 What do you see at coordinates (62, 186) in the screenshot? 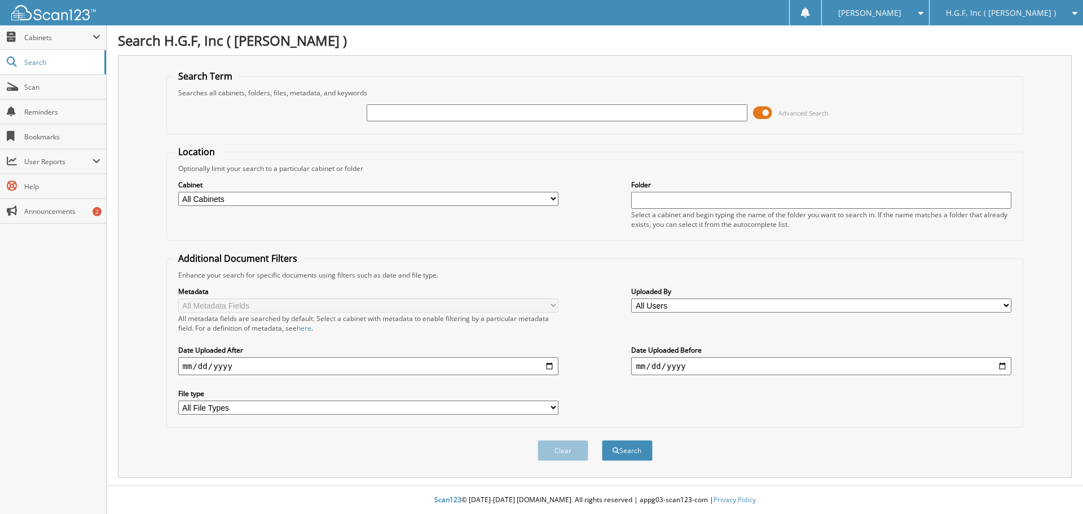
I see `span: Help` at bounding box center [62, 186].